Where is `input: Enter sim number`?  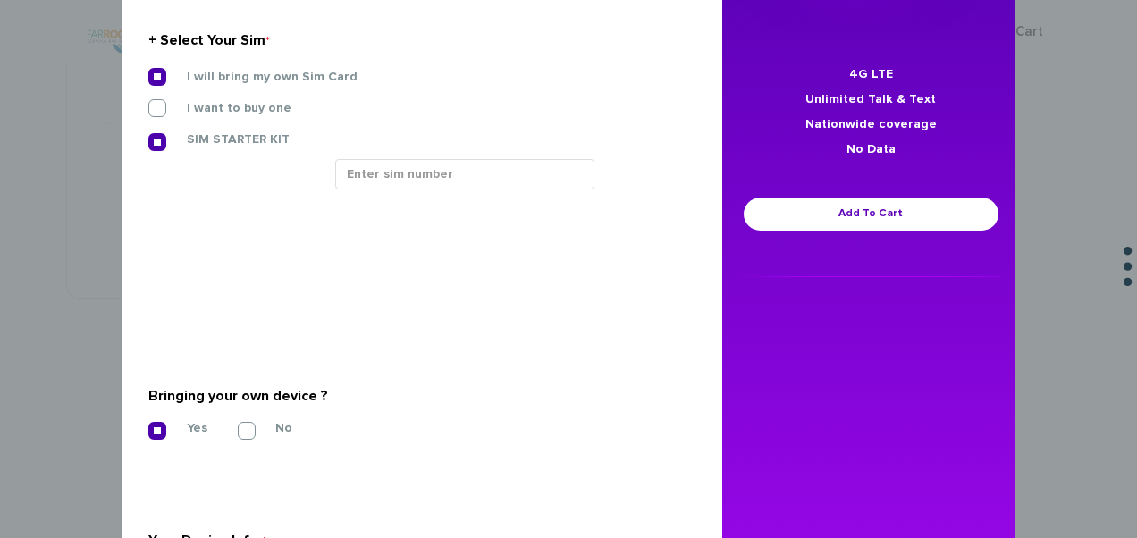 input: Enter sim number is located at coordinates (465, 174).